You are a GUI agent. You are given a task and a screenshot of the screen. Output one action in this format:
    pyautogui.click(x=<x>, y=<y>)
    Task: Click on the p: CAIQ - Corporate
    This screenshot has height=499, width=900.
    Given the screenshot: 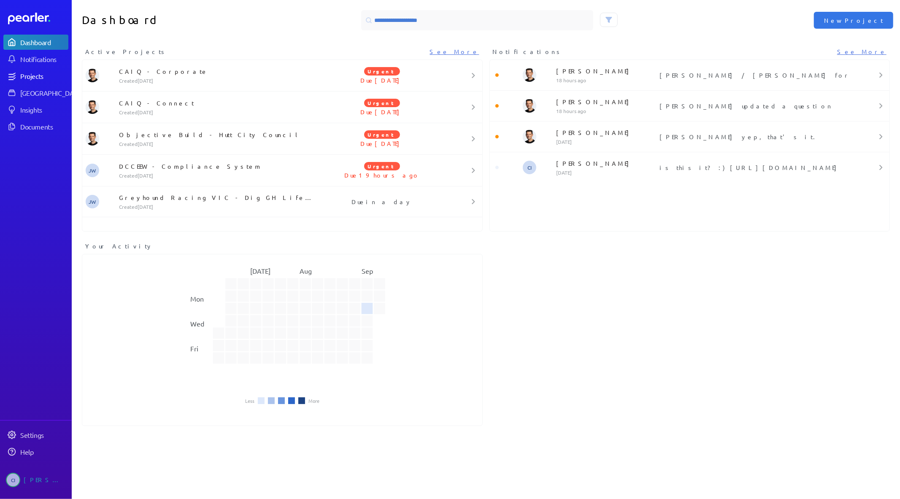 What is the action you would take?
    pyautogui.click(x=217, y=71)
    